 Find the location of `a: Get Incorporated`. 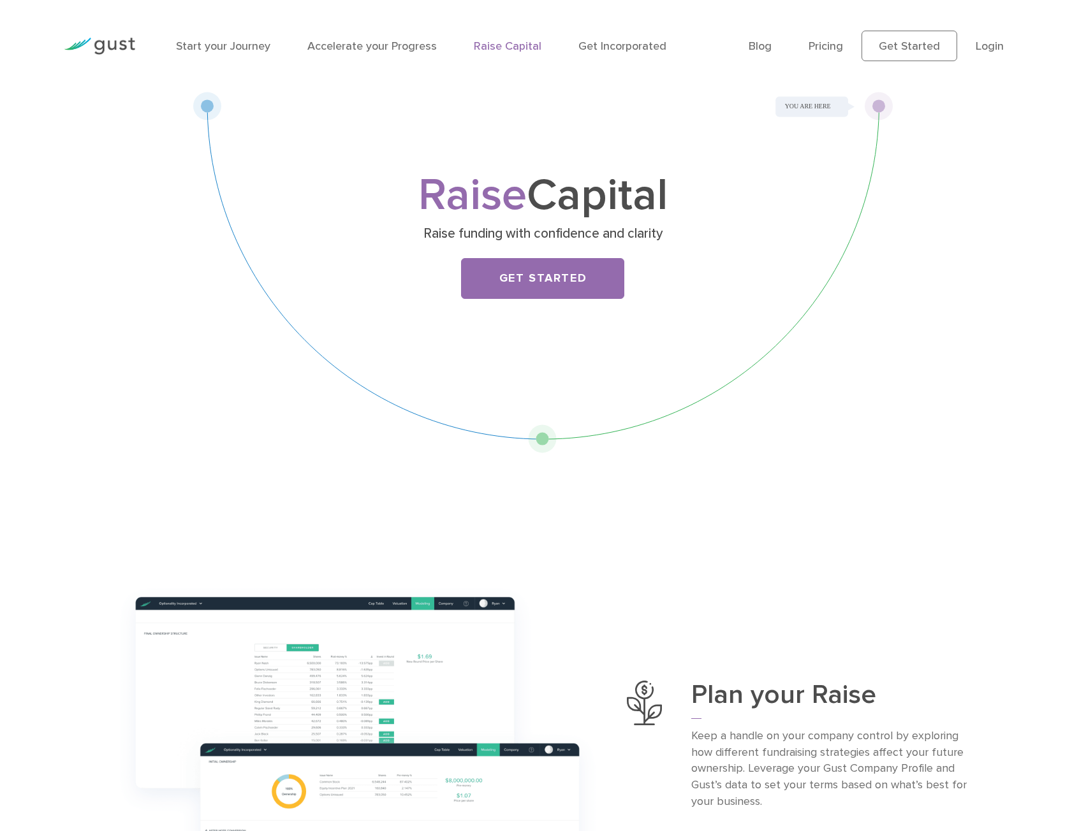

a: Get Incorporated is located at coordinates (622, 46).